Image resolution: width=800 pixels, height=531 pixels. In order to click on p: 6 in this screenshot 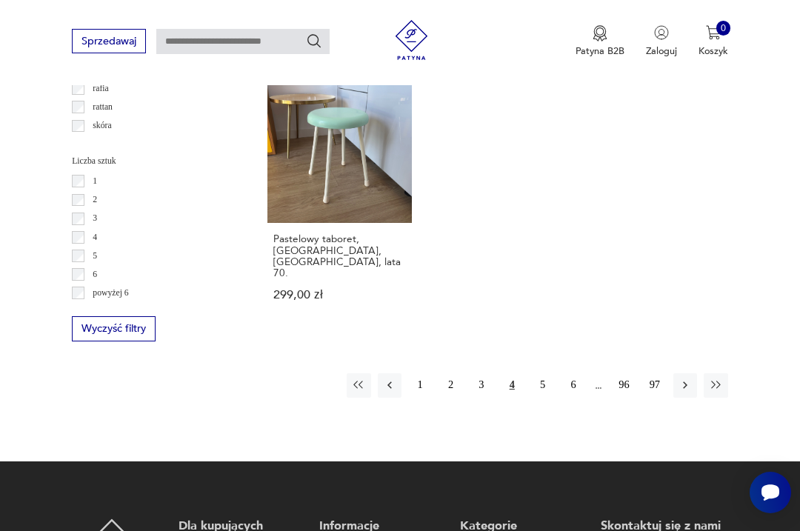, I will do `click(95, 275)`.